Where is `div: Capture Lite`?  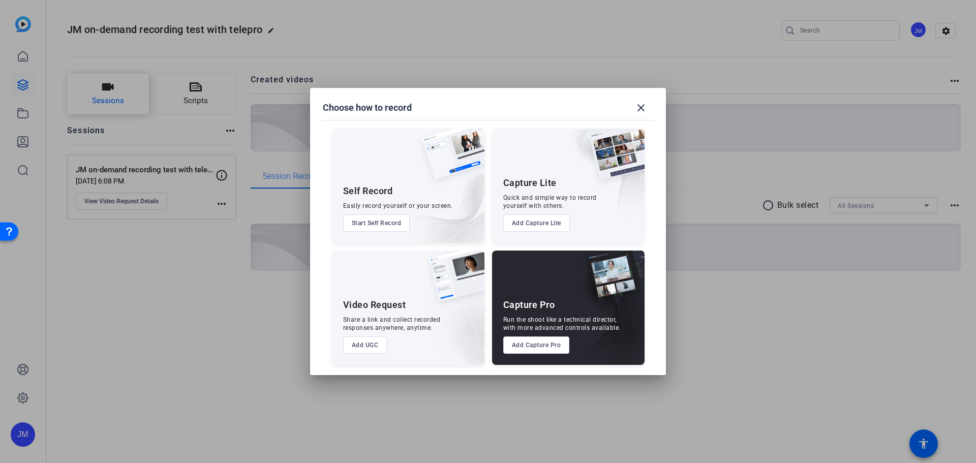 div: Capture Lite is located at coordinates (530, 183).